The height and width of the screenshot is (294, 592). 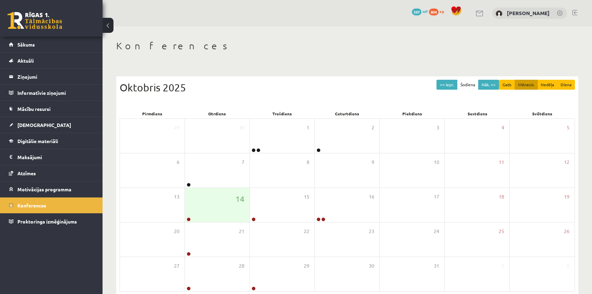 I want to click on a: Mācību resursi, so click(x=51, y=109).